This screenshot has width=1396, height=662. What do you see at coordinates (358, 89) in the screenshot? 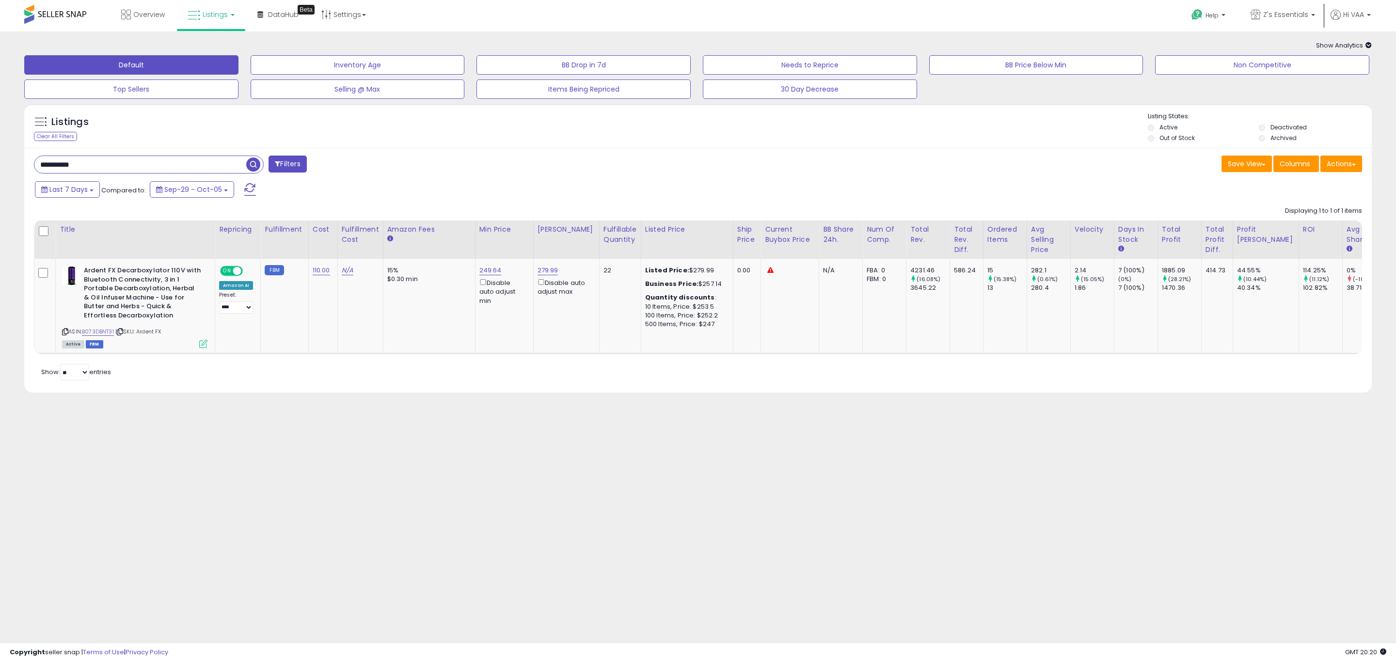
I see `button: Selling @ Max` at bounding box center [358, 89].